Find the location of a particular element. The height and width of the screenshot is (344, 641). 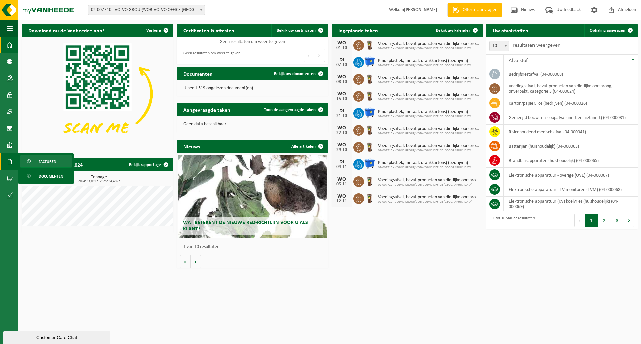

button: Volgende is located at coordinates (196, 262).